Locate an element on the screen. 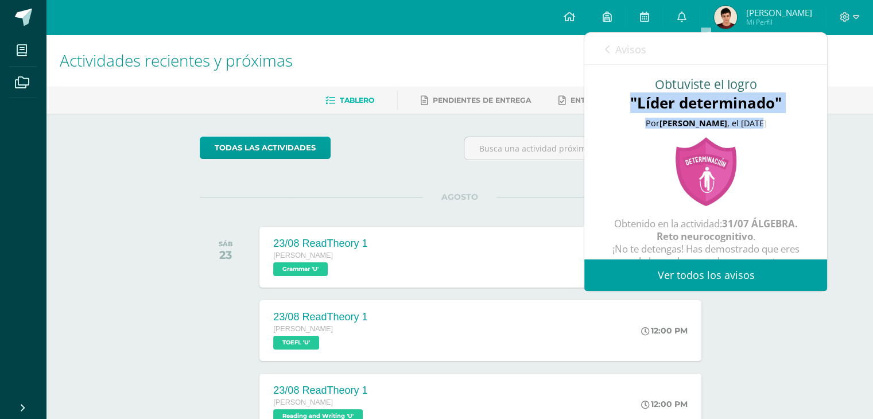  a: Tablero is located at coordinates (350, 100).